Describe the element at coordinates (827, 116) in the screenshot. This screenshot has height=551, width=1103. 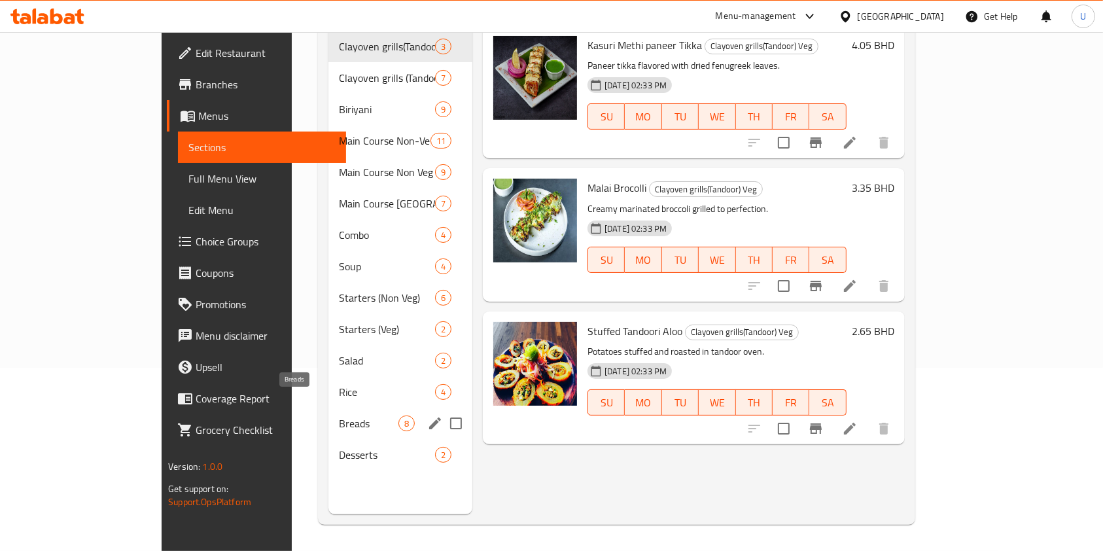
I see `span: SA` at that location.